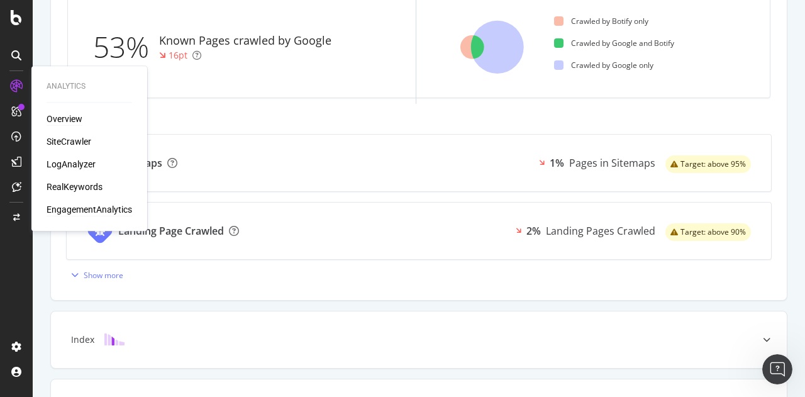 This screenshot has width=805, height=397. What do you see at coordinates (89, 209) in the screenshot?
I see `div: EngagementAnalytics` at bounding box center [89, 209].